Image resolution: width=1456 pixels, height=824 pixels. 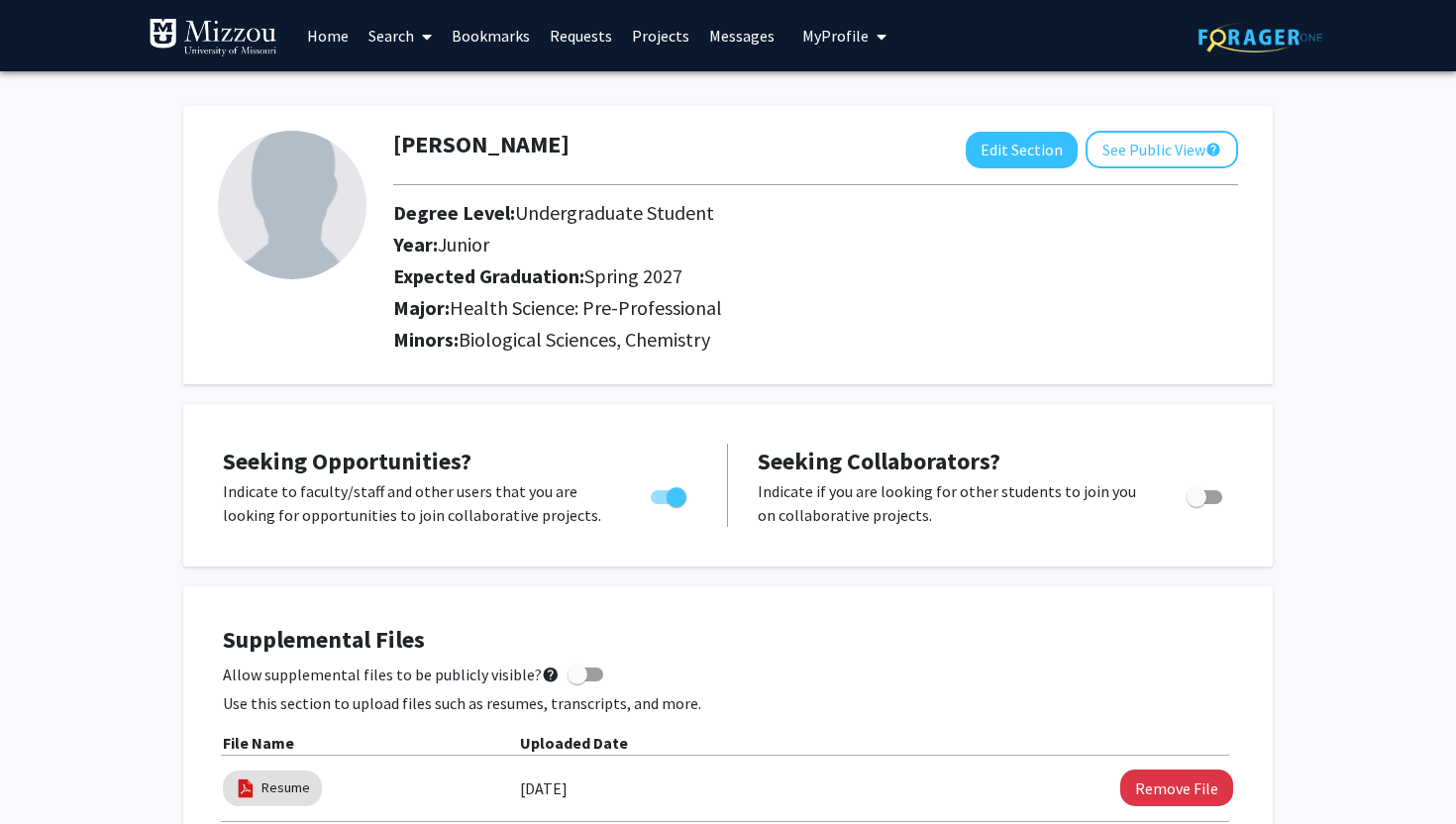 I want to click on p: Indicate to faculty/staff and other users that you are looking for opportunities to join collabor..., so click(x=418, y=503).